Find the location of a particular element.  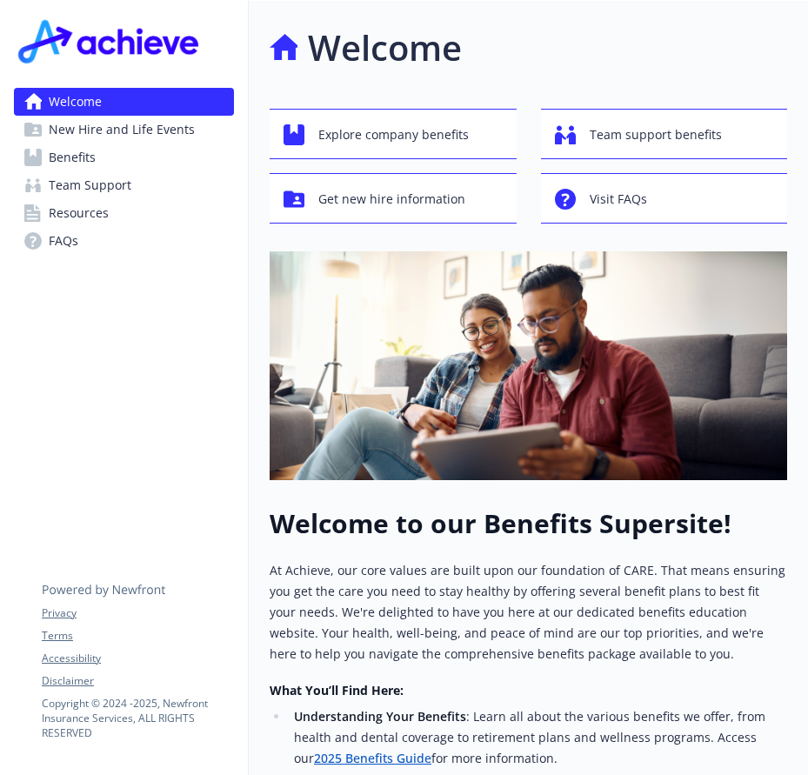

a: Welcome is located at coordinates (124, 102).